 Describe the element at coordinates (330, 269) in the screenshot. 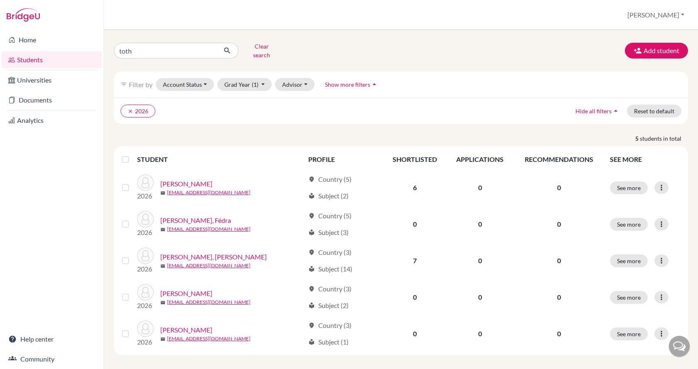

I see `div: Subject (14)` at that location.